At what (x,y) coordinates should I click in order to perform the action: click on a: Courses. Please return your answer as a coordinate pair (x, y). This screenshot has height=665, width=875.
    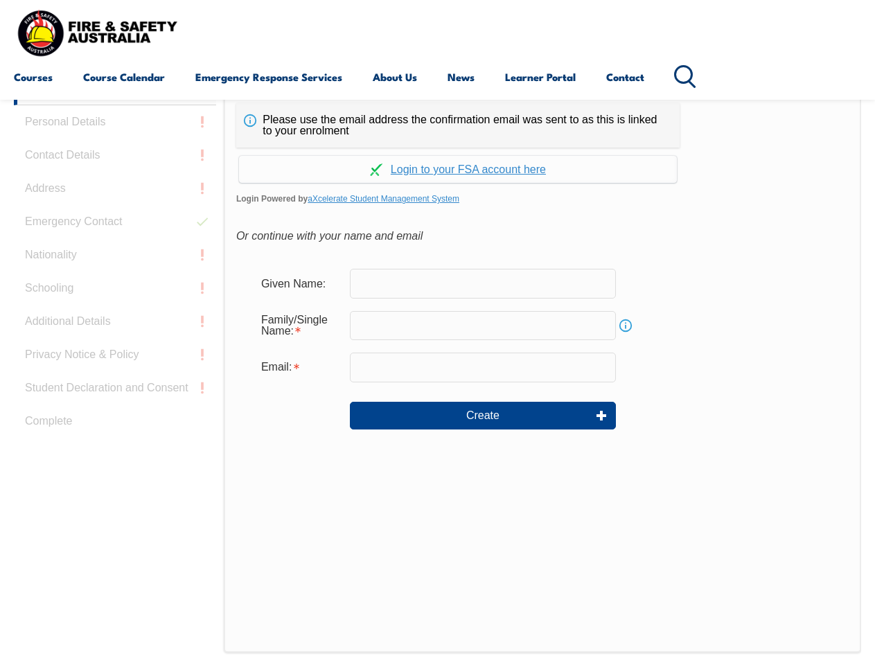
    Looking at the image, I should click on (33, 77).